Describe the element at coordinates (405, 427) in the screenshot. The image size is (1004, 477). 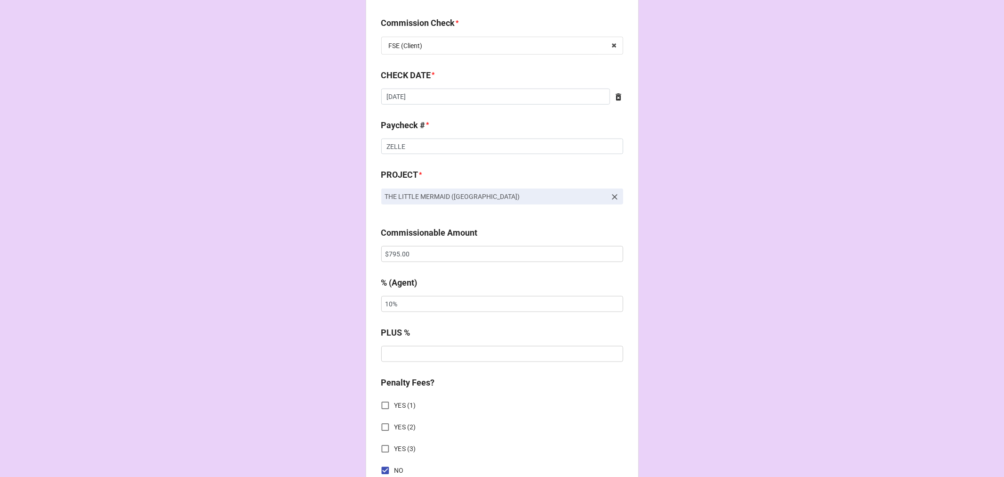
I see `span: YES (2)` at that location.